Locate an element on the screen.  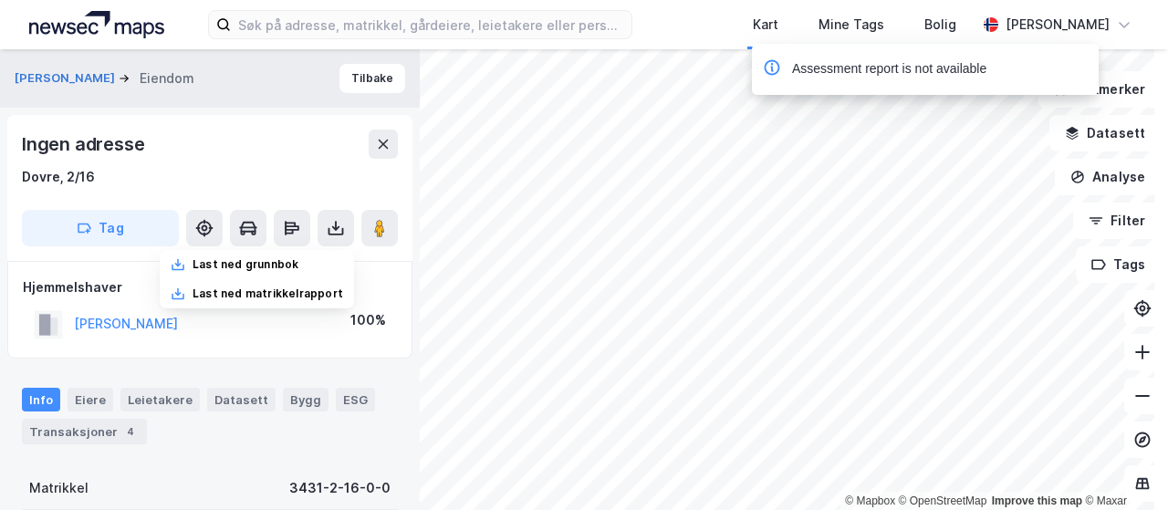
button: Tags is located at coordinates (1118, 265).